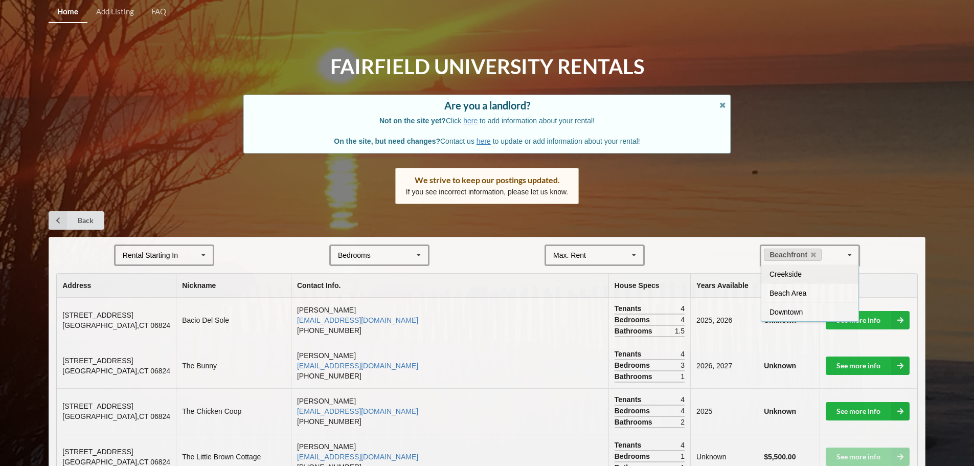  I want to click on div: Bedrooms, so click(354, 255).